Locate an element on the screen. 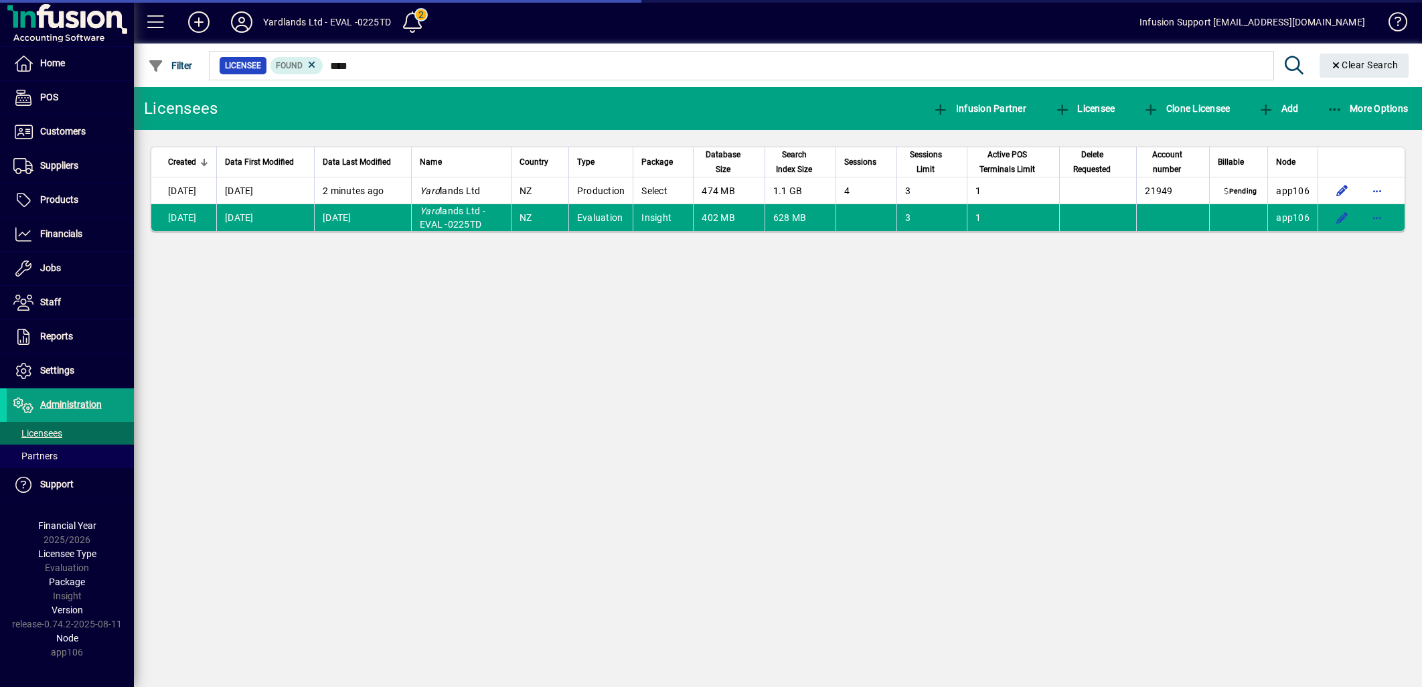 This screenshot has height=687, width=1422. a: Reports is located at coordinates (70, 337).